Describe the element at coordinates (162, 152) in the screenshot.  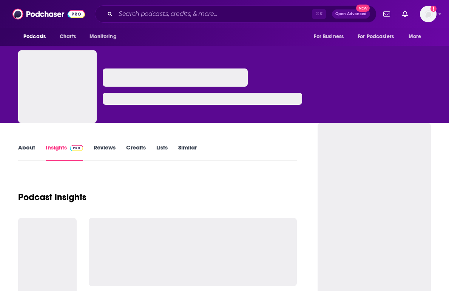
I see `a: Lists` at that location.